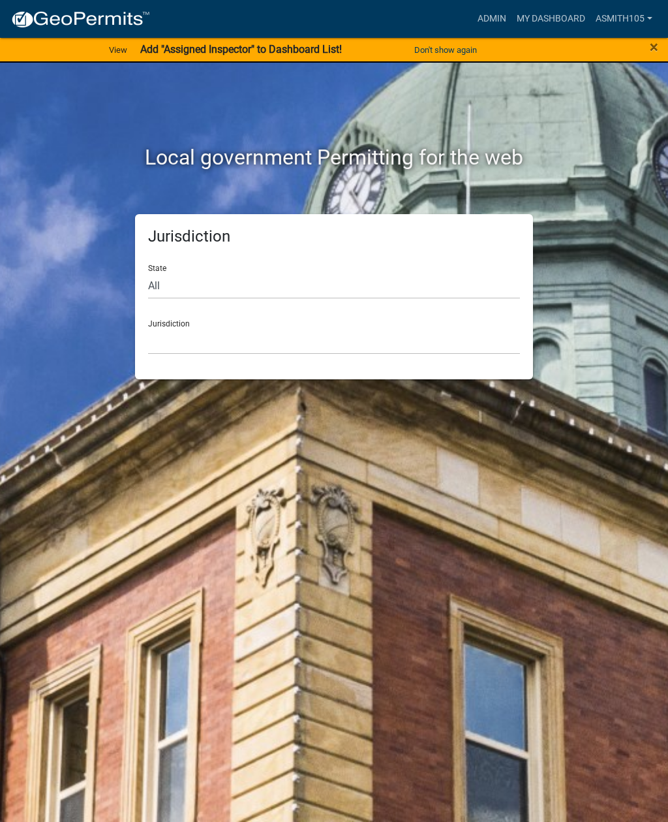 Image resolution: width=668 pixels, height=822 pixels. I want to click on button: Close, so click(654, 47).